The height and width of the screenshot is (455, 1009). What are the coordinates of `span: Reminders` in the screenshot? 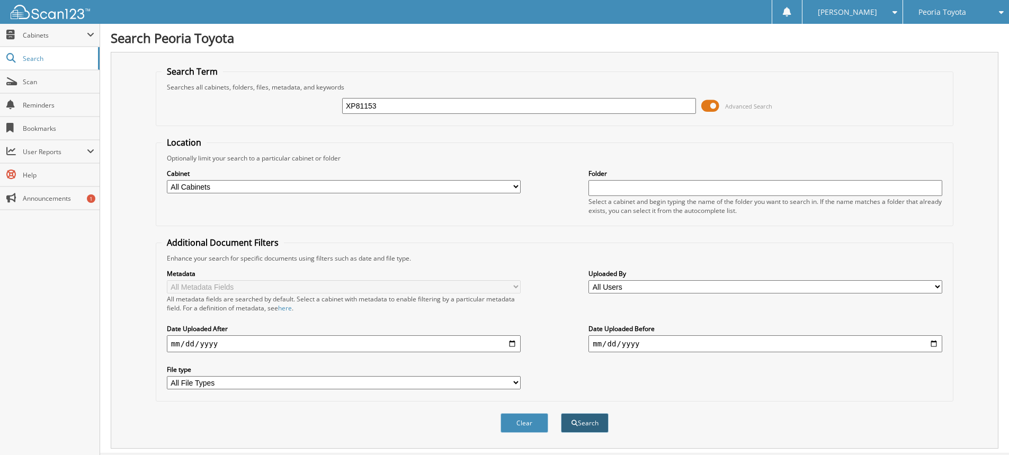 It's located at (58, 105).